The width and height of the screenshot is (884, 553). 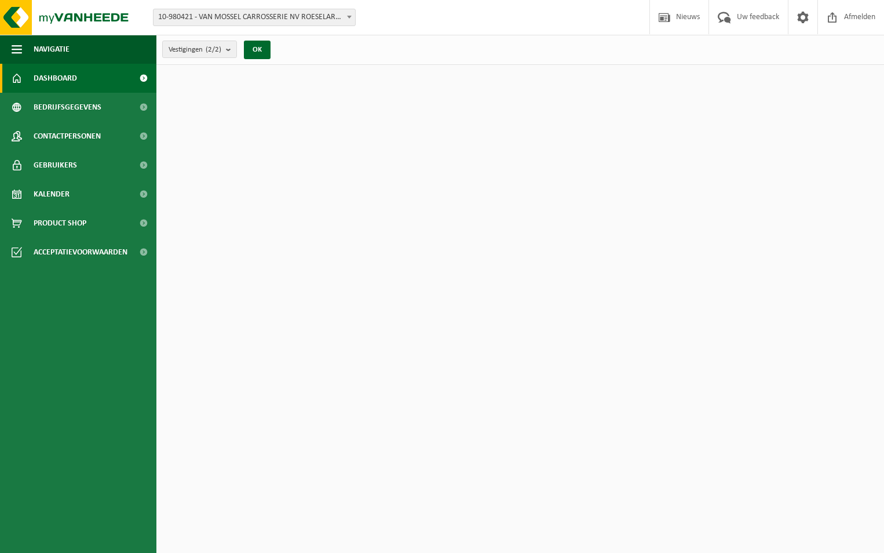 I want to click on span: Vestigingen, so click(x=195, y=50).